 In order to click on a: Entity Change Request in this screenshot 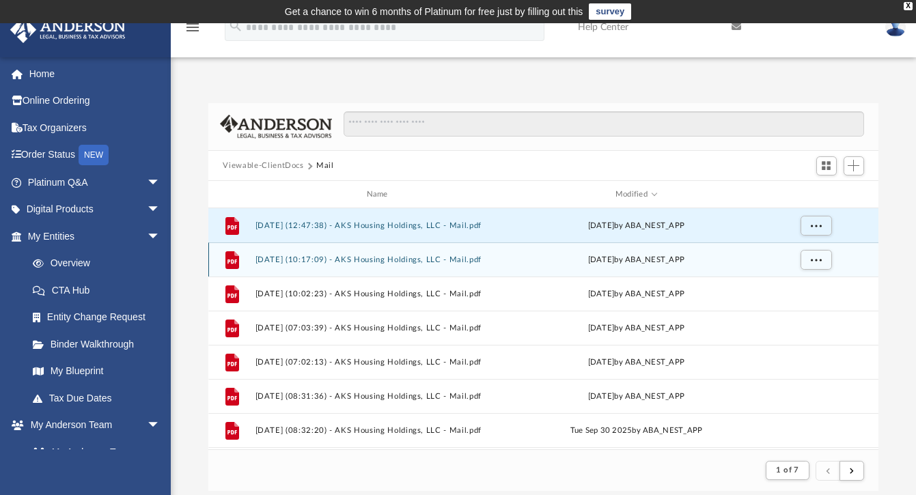, I will do `click(100, 318)`.